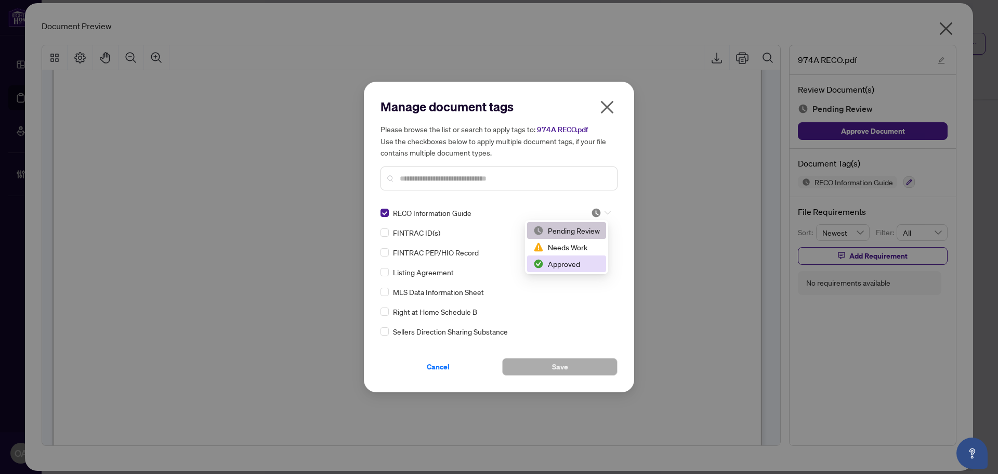  What do you see at coordinates (436, 252) in the screenshot?
I see `span: FINTRAC PEP/HIO Record` at bounding box center [436, 252].